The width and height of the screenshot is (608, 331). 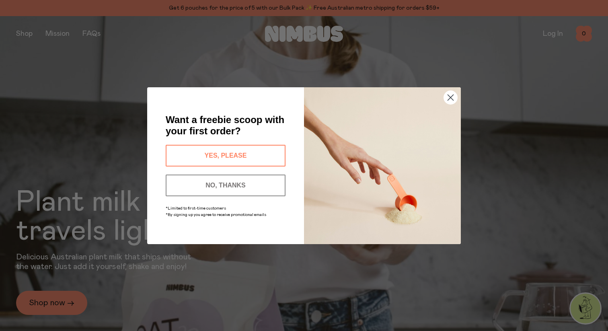 What do you see at coordinates (216, 215) in the screenshot?
I see `span: *By signing up you agree to receive promotional emails` at bounding box center [216, 215].